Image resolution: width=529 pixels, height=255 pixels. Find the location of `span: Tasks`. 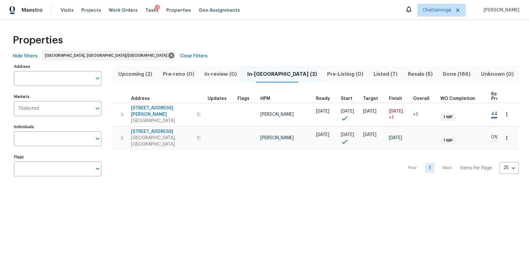

span: Tasks is located at coordinates (152, 10).